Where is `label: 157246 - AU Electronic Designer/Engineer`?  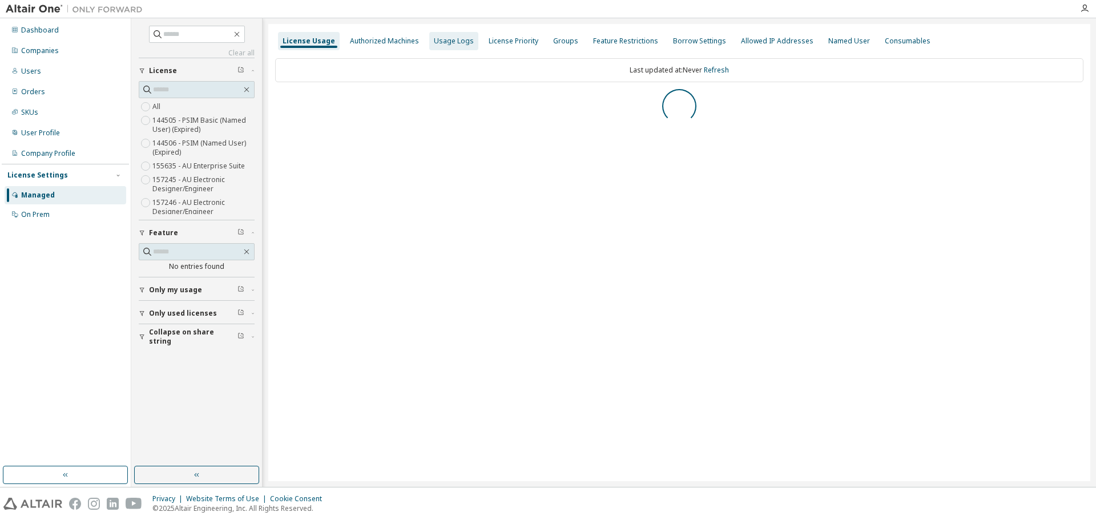
label: 157246 - AU Electronic Designer/Engineer is located at coordinates (203, 207).